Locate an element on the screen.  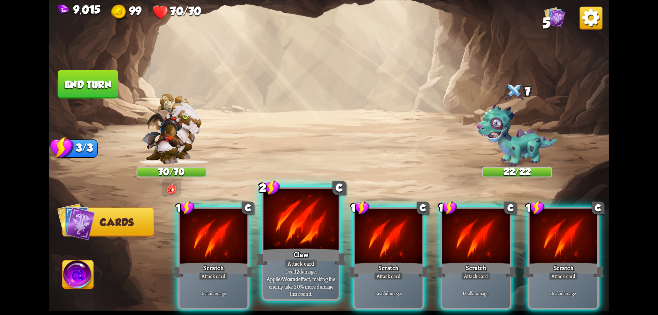
div: View all the cards in your deck is located at coordinates (555, 18).